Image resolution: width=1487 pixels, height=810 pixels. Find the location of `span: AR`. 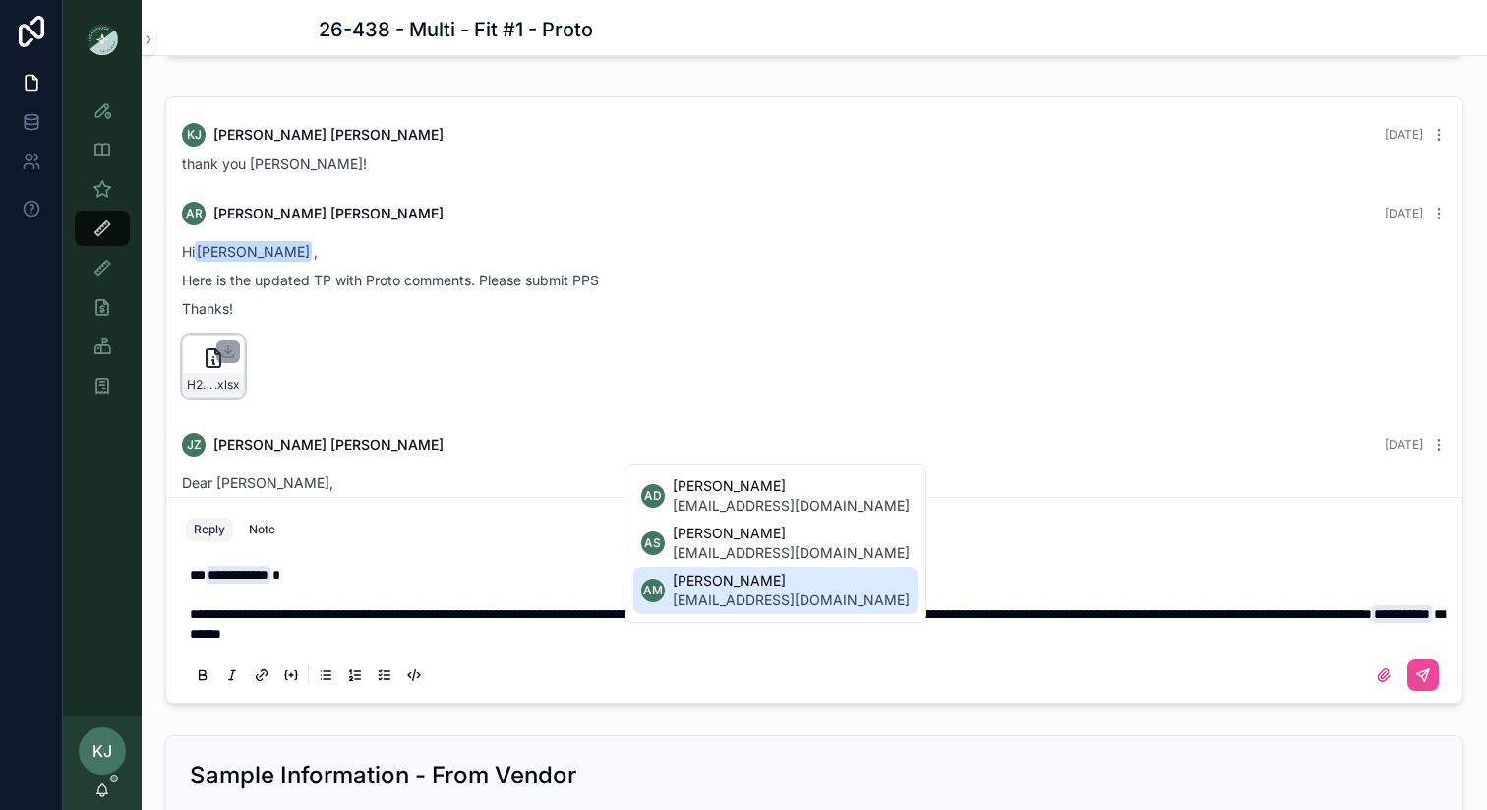

span: AR is located at coordinates (194, 213).